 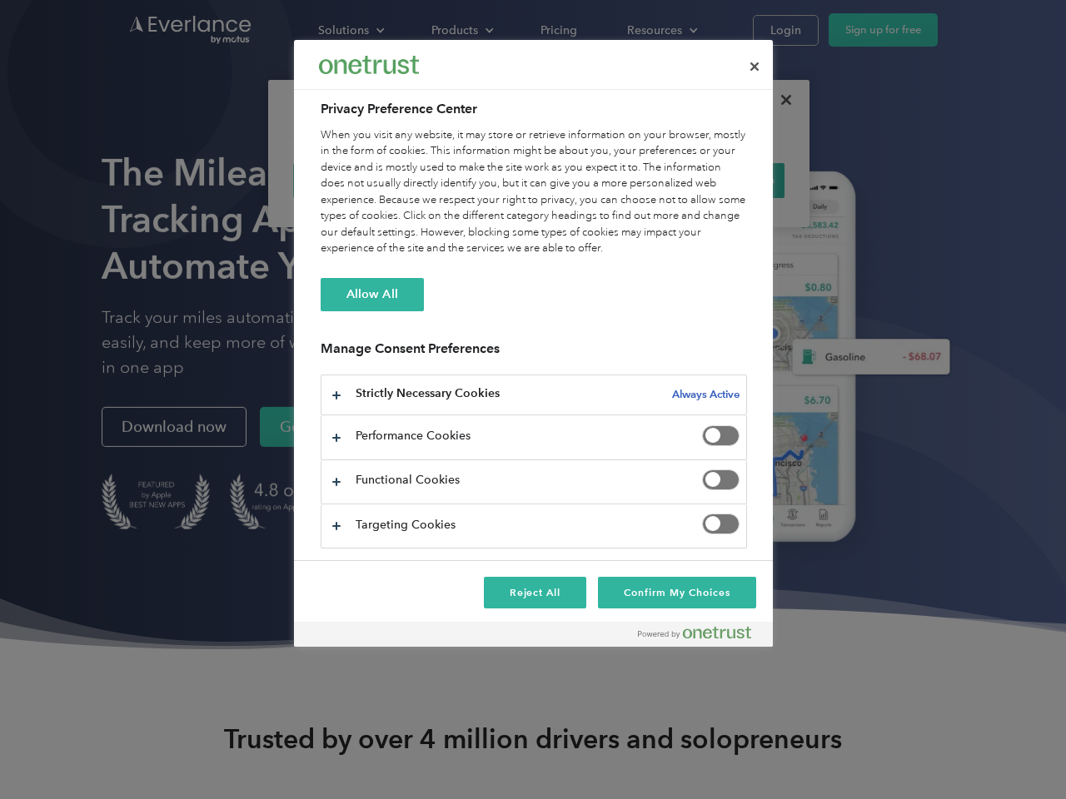 What do you see at coordinates (701, 636) in the screenshot?
I see `a: Powered by OneTrust Opens in a new Tab` at bounding box center [701, 636].